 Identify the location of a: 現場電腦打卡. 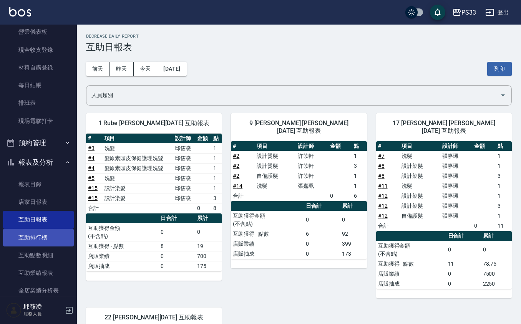
(38, 121).